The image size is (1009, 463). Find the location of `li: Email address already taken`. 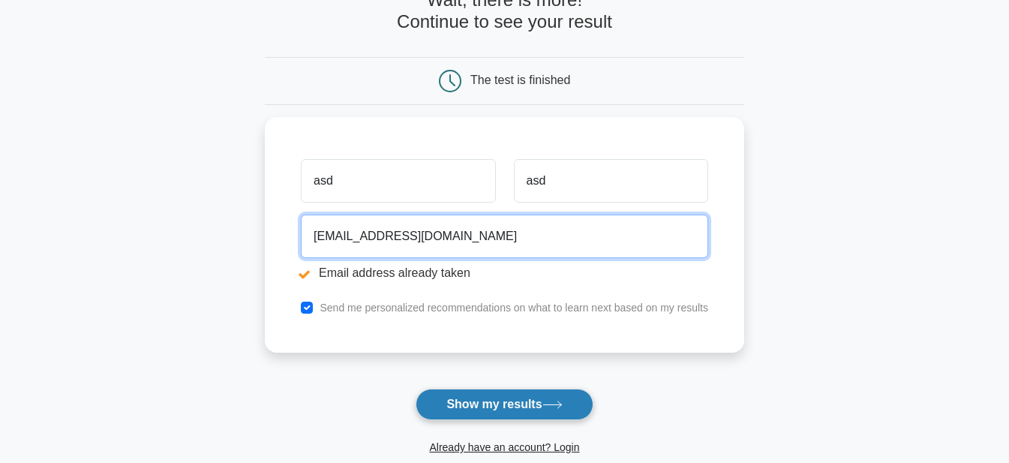

li: Email address already taken is located at coordinates (504, 273).